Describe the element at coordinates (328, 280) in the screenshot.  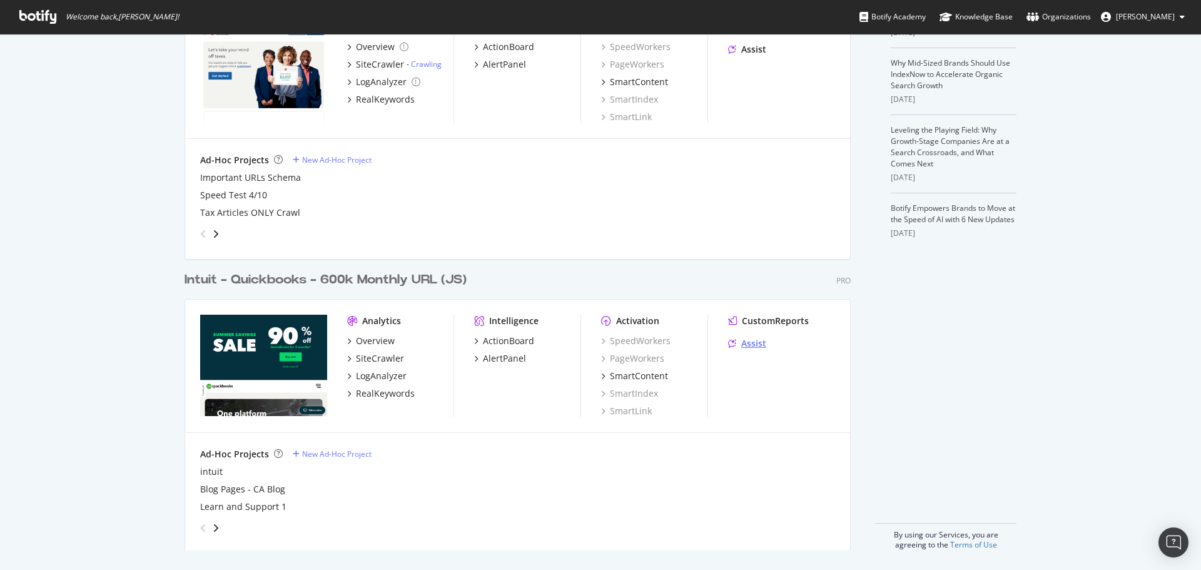
I see `a: Intuit - Quickbooks - 600k Monthly URL (JS)` at that location.